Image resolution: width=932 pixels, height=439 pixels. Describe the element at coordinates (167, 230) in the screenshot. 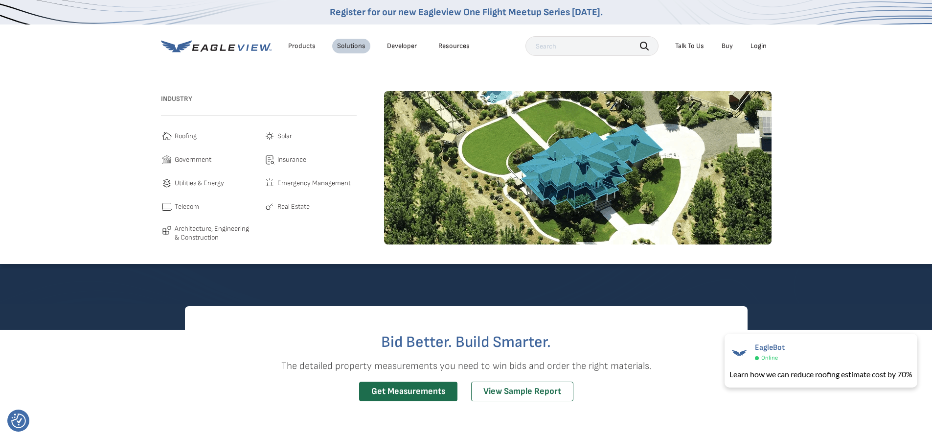

I see `img: architecture-icon.svg` at that location.